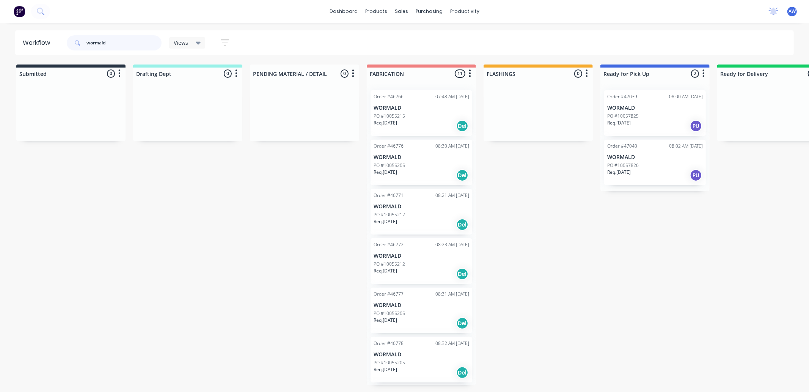 This screenshot has height=392, width=809. What do you see at coordinates (623, 165) in the screenshot?
I see `p: PO #10057826` at bounding box center [623, 165].